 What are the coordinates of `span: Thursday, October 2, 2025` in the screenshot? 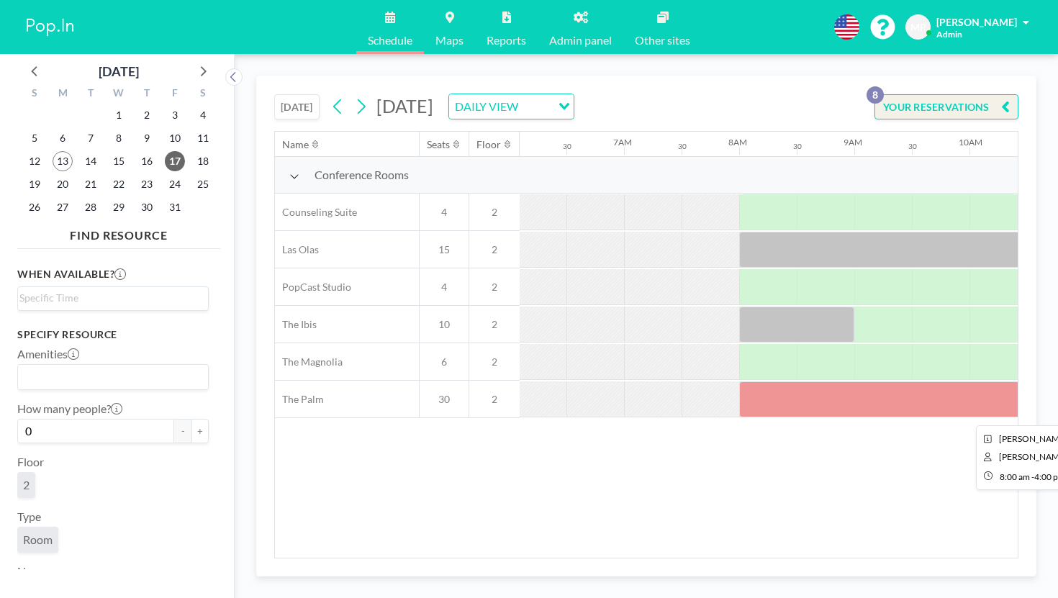 It's located at (147, 115).